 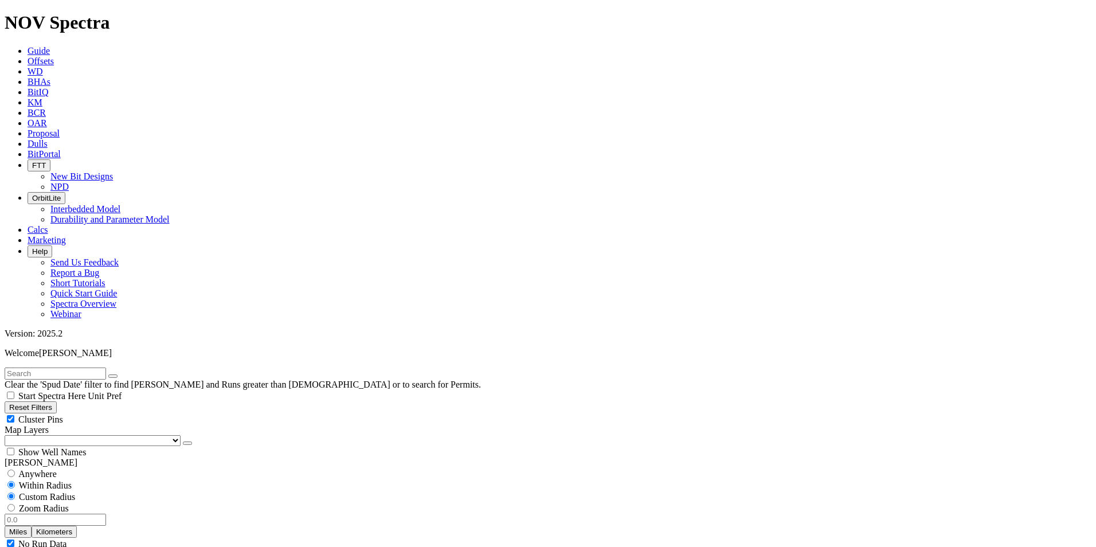 What do you see at coordinates (18, 531) in the screenshot?
I see `button: Miles` at bounding box center [18, 531].